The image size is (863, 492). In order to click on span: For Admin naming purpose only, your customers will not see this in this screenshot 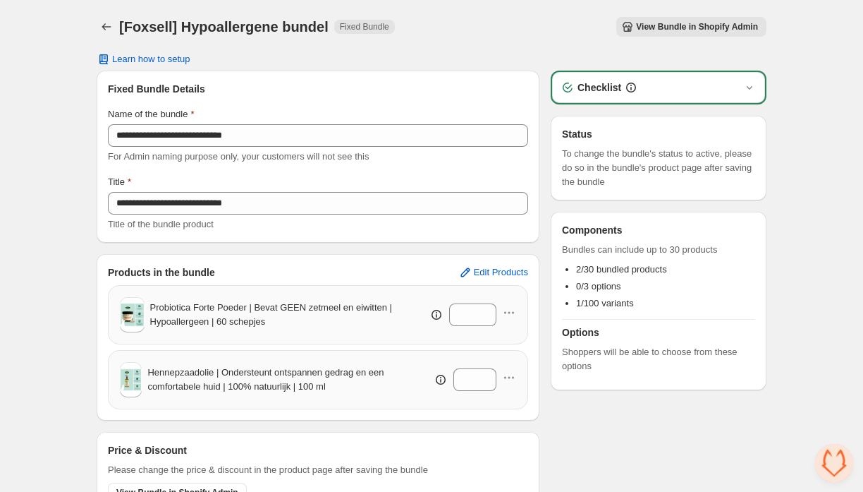, I will do `click(238, 156)`.